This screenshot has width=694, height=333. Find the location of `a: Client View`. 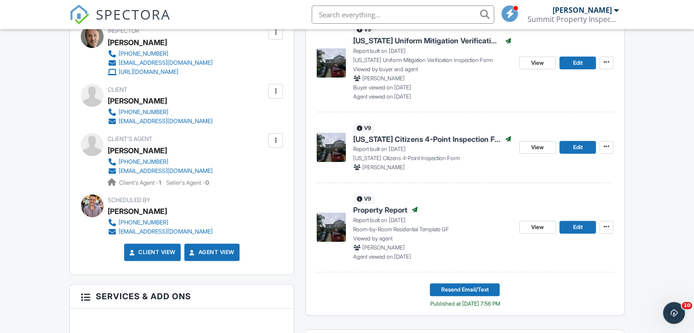

a: Client View is located at coordinates (151, 252).